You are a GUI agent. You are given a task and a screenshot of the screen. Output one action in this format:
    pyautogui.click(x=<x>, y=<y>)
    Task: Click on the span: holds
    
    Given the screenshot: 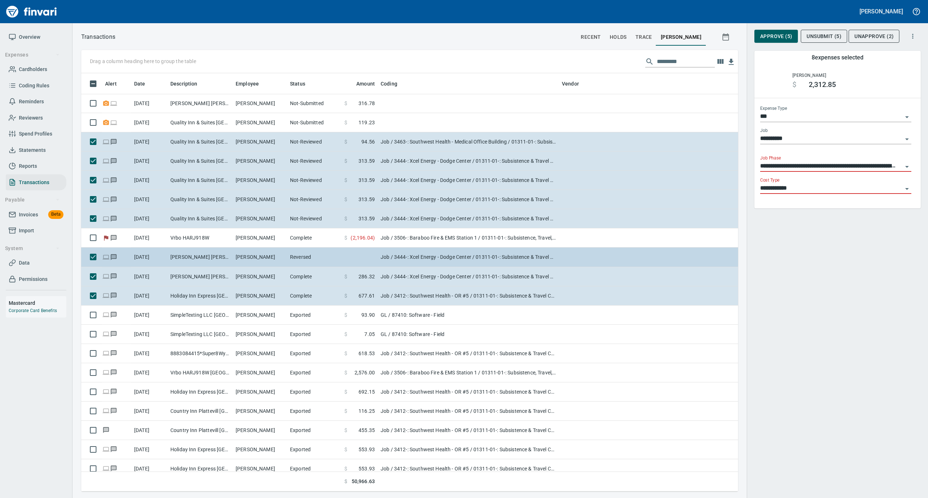 What is the action you would take?
    pyautogui.click(x=618, y=37)
    